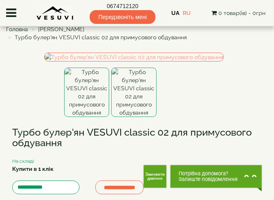 The height and width of the screenshot is (200, 274). I want to click on button: Get Call button, so click(155, 177).